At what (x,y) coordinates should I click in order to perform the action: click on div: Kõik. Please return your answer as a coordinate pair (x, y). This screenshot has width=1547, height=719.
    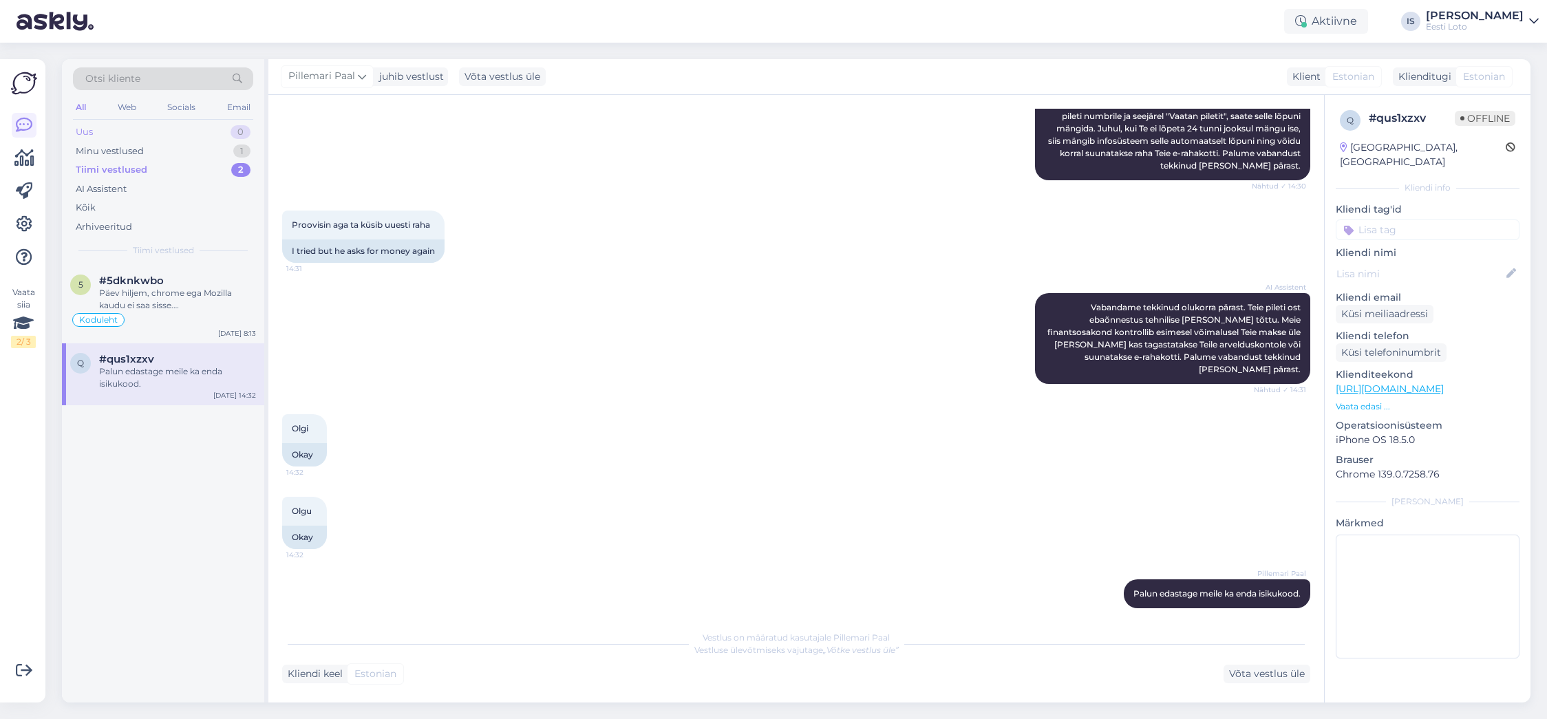
    Looking at the image, I should click on (85, 208).